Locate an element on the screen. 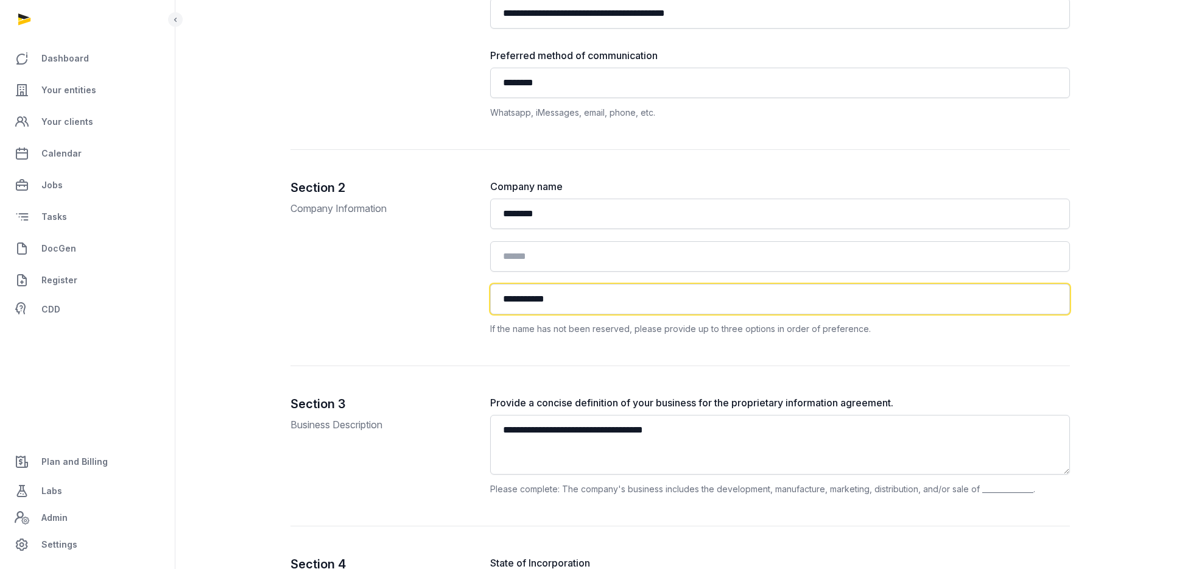  span: Admin is located at coordinates (54, 518).